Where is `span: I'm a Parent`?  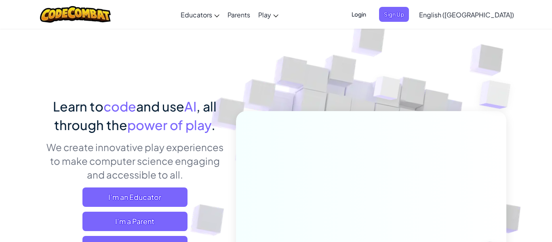
span: I'm a Parent is located at coordinates (135, 221).